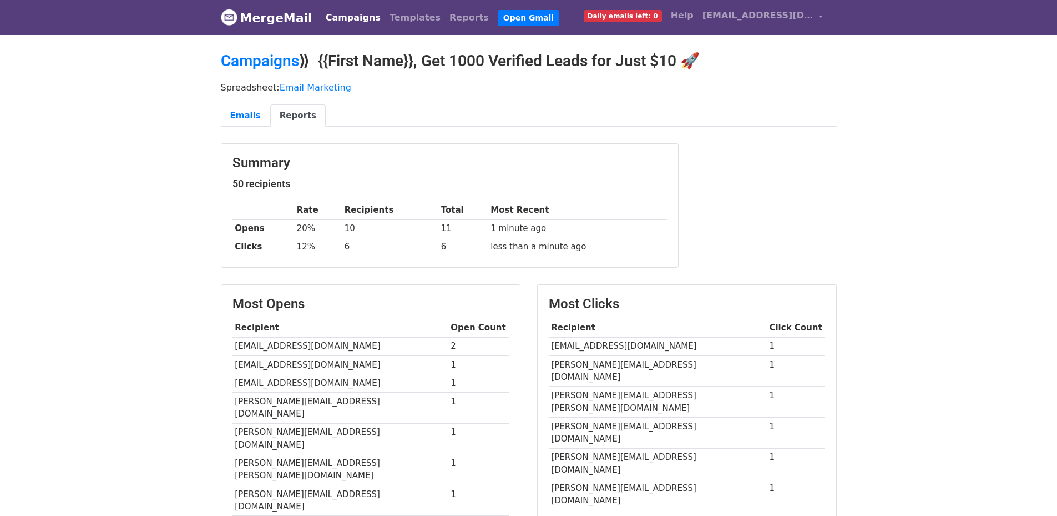  What do you see at coordinates (263, 228) in the screenshot?
I see `th: Opens` at bounding box center [263, 228].